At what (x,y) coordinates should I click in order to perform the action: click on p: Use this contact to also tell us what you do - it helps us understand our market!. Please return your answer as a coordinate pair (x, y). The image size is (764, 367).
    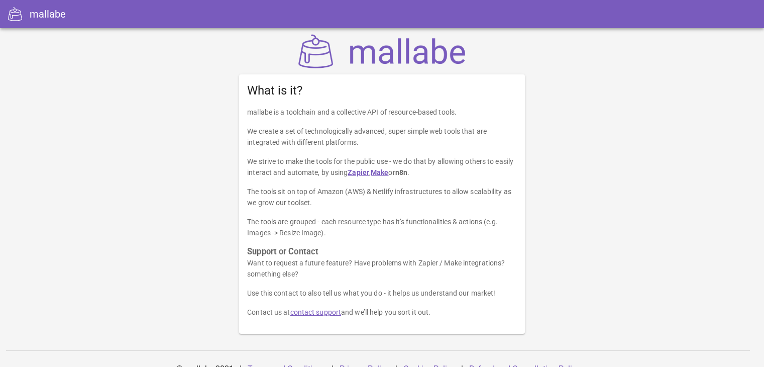
    Looking at the image, I should click on (382, 293).